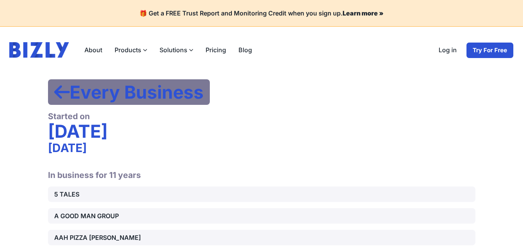 Image resolution: width=523 pixels, height=248 pixels. What do you see at coordinates (262, 216) in the screenshot?
I see `a: A GOOD MAN GROUP` at bounding box center [262, 216].